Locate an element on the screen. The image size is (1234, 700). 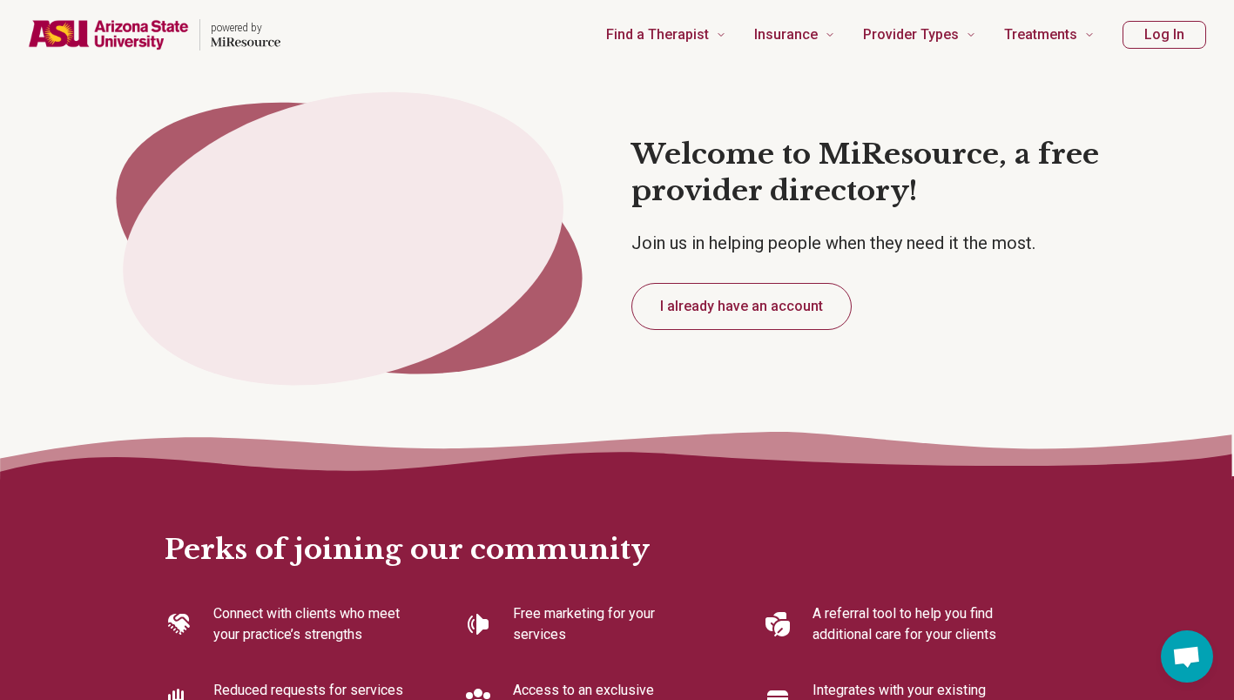
div: Open chat is located at coordinates (1187, 657).